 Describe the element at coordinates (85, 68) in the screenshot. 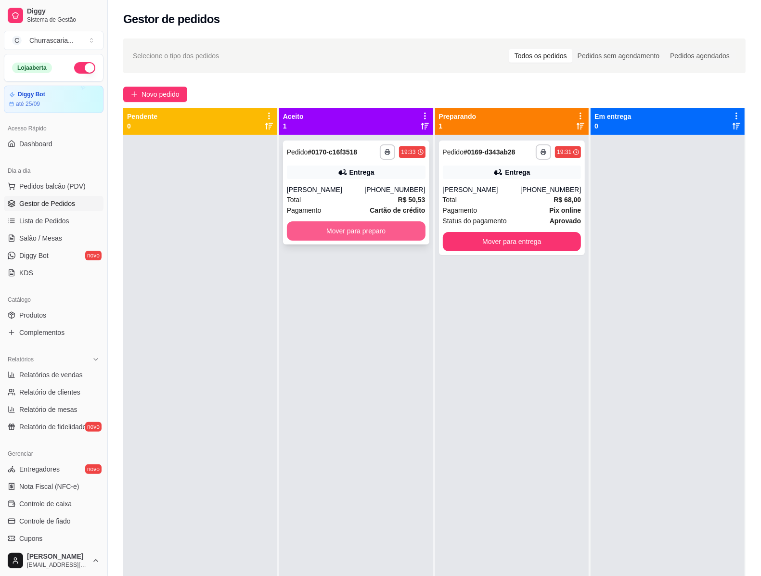

I see `button: Alterar Status` at that location.